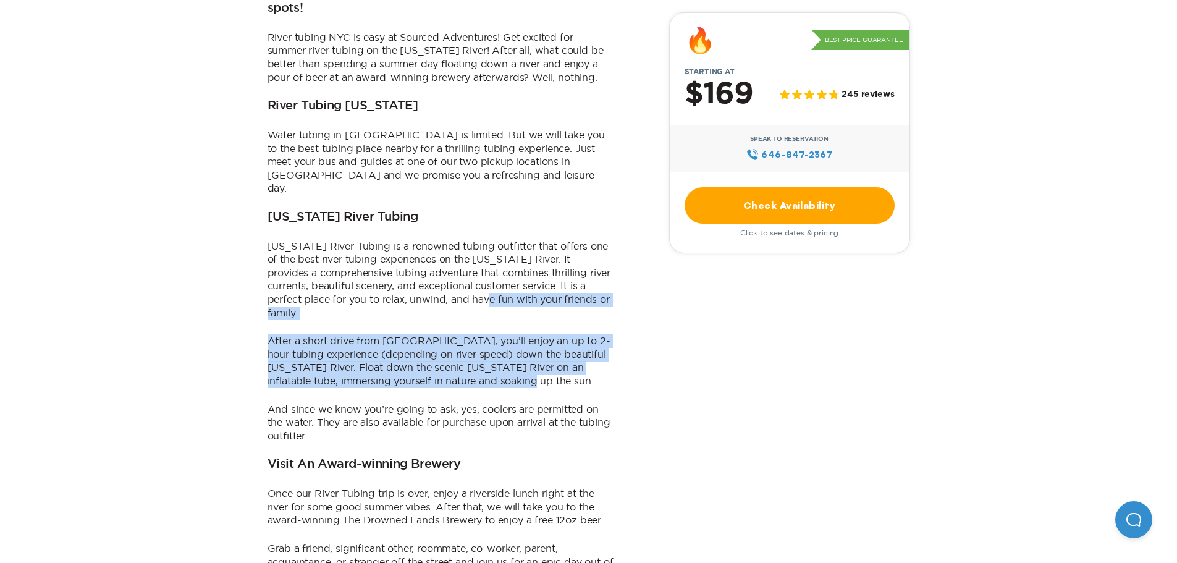 Image resolution: width=1177 pixels, height=563 pixels. Describe the element at coordinates (789, 154) in the screenshot. I see `a: 646‍-847‍-2367` at that location.